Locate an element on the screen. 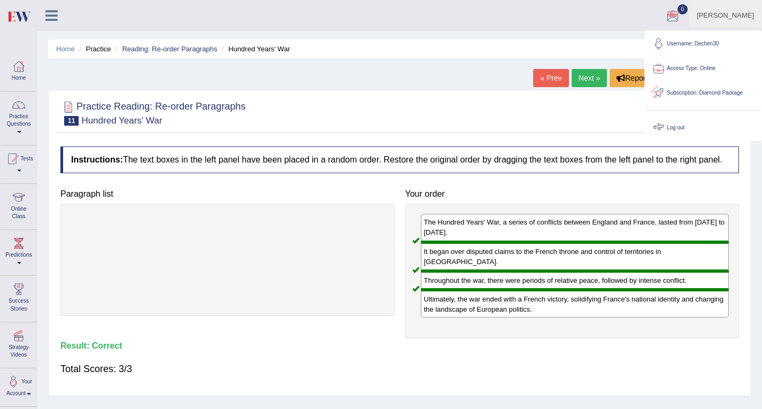  small: Hundred Years' War is located at coordinates (121, 120).